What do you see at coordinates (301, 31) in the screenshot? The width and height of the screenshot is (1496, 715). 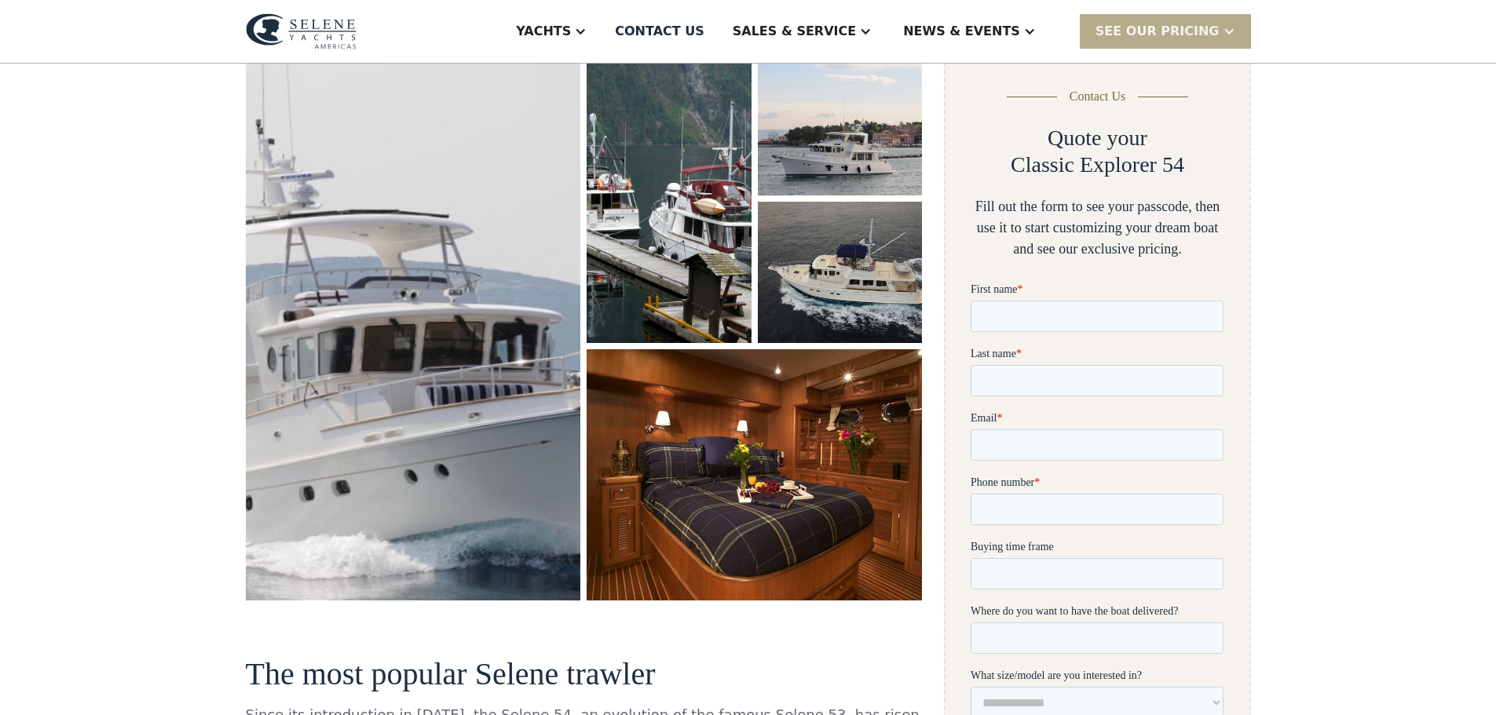 I see `img: logo` at bounding box center [301, 31].